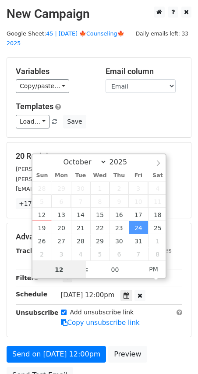 This screenshot has height=374, width=198. Describe the element at coordinates (158, 228) in the screenshot. I see `span: October 25, 2025` at that location.